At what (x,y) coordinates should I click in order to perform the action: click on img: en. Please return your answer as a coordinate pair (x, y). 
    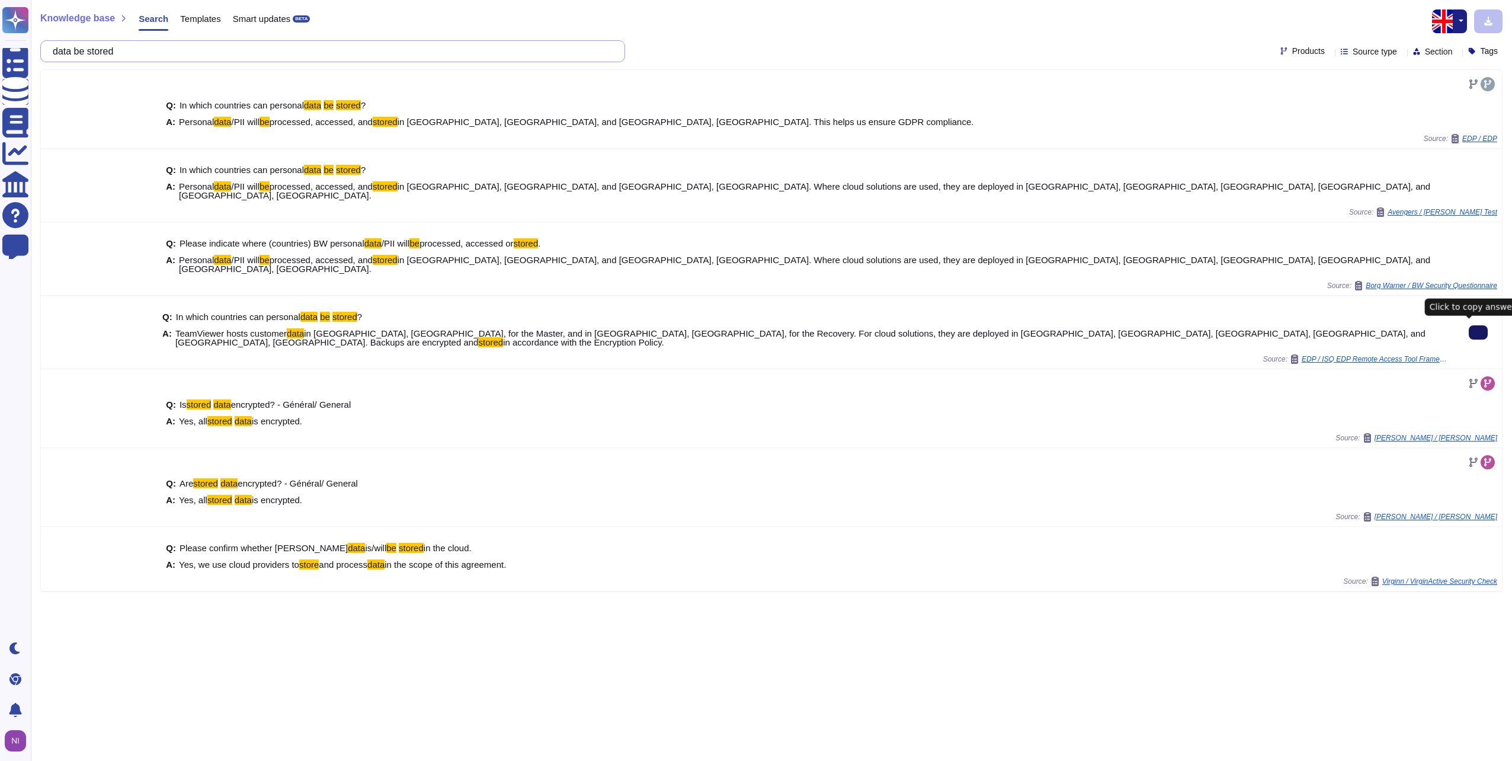
    Looking at the image, I should click on (1444, 21).